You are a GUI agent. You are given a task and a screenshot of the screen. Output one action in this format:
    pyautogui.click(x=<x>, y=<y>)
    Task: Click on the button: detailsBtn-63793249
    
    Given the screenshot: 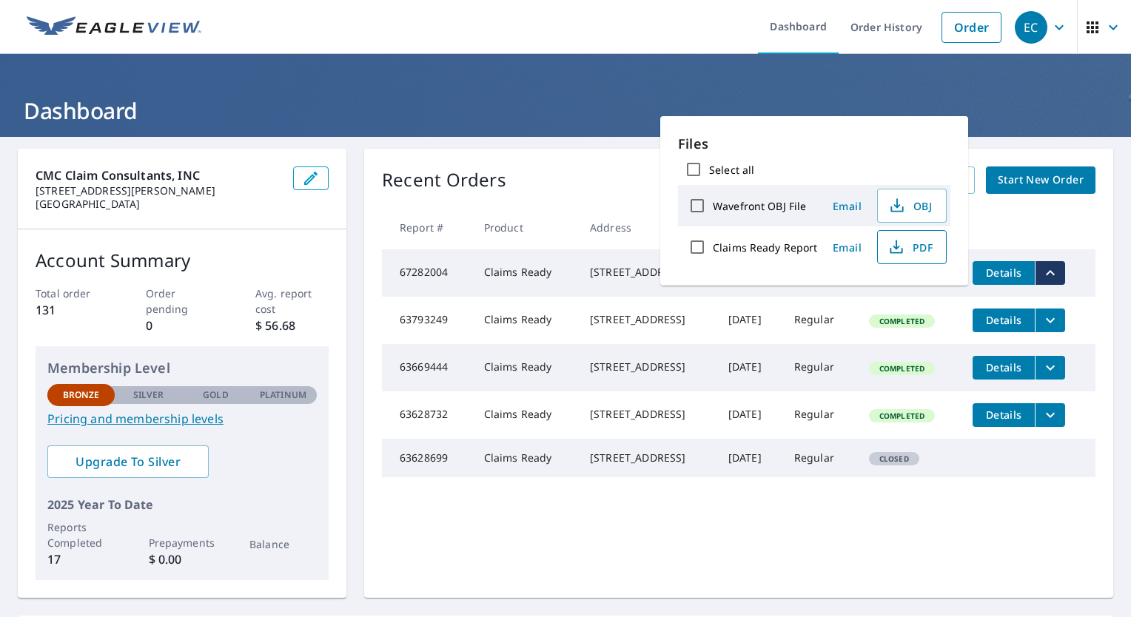 What is the action you would take?
    pyautogui.click(x=1003, y=320)
    